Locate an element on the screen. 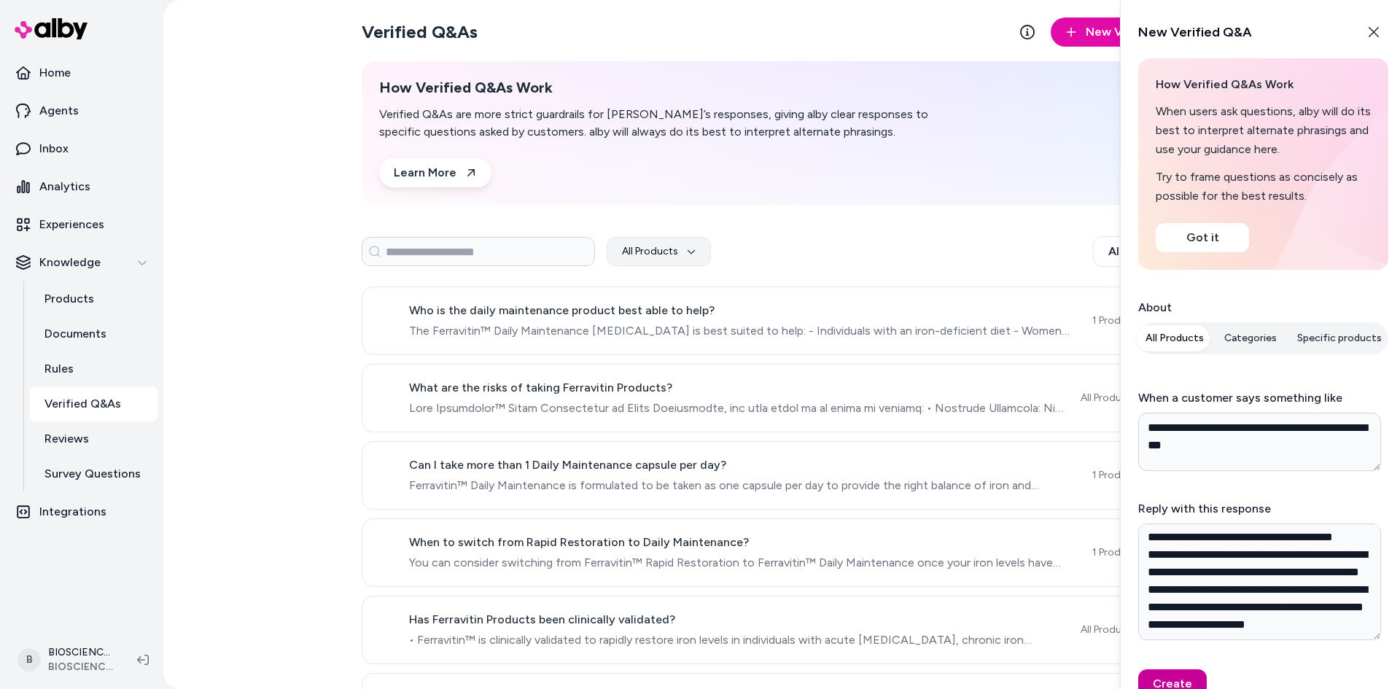 This screenshot has height=689, width=1400. button: Got it is located at coordinates (1203, 238).